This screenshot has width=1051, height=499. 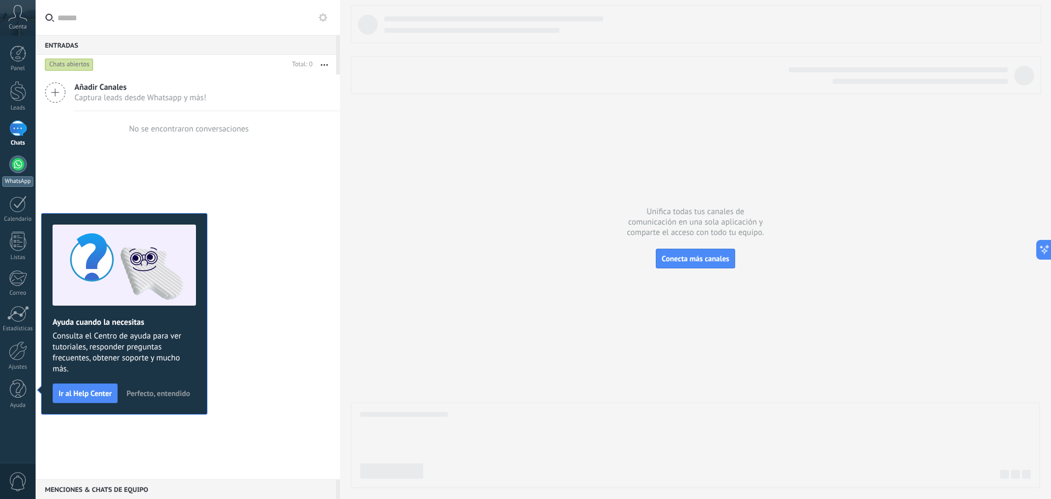 What do you see at coordinates (18, 143) in the screenshot?
I see `div: Chats` at bounding box center [18, 143].